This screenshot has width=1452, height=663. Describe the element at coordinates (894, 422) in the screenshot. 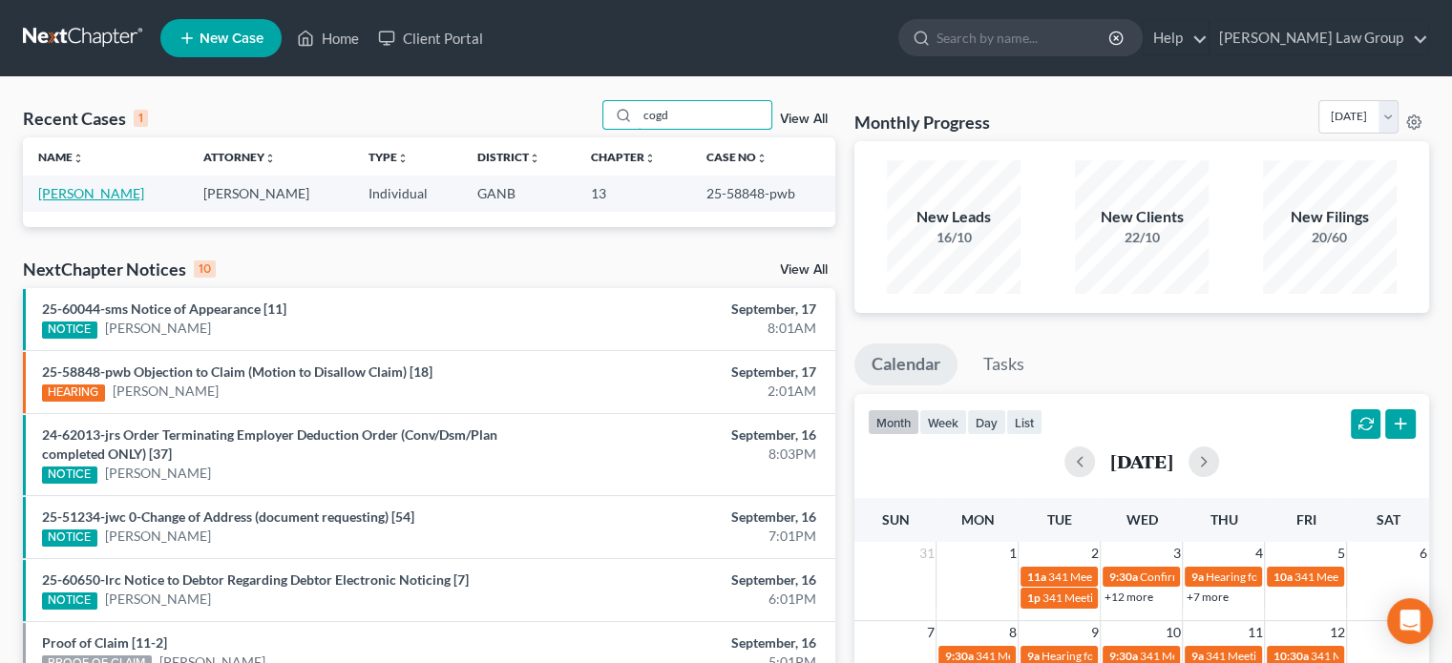

I see `button: month` at that location.